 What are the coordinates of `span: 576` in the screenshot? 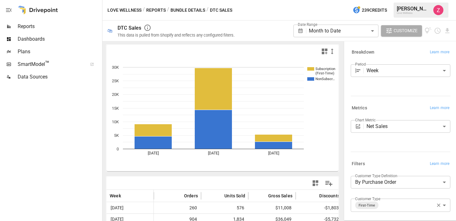 It's located at (240, 207).